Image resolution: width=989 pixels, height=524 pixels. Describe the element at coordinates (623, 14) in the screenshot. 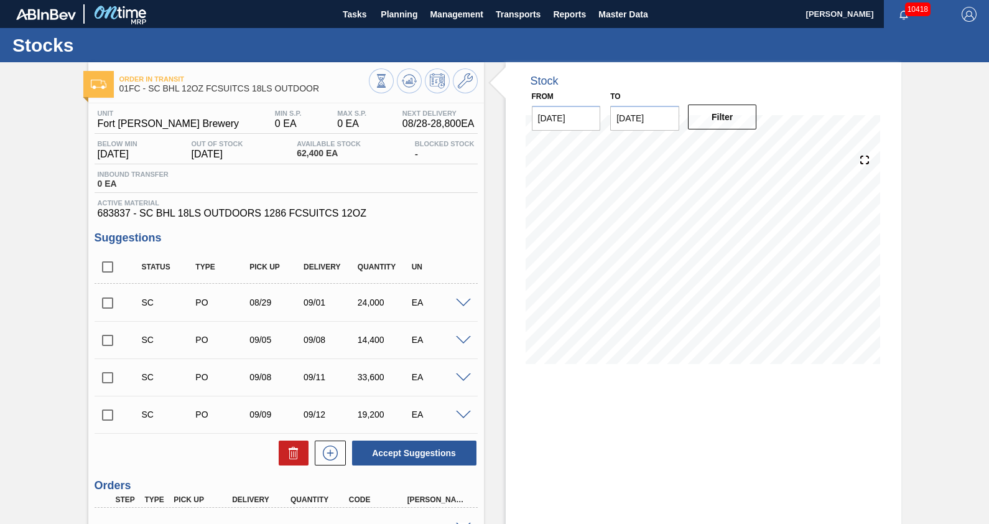

I see `span: Master Data` at that location.